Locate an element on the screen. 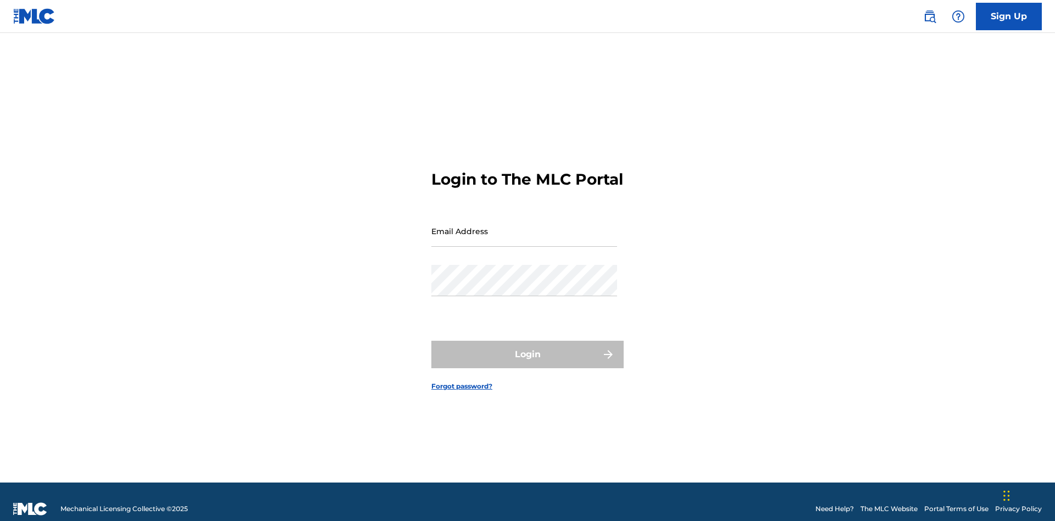 The image size is (1055, 521). div: Chat Widget is located at coordinates (1028, 495).